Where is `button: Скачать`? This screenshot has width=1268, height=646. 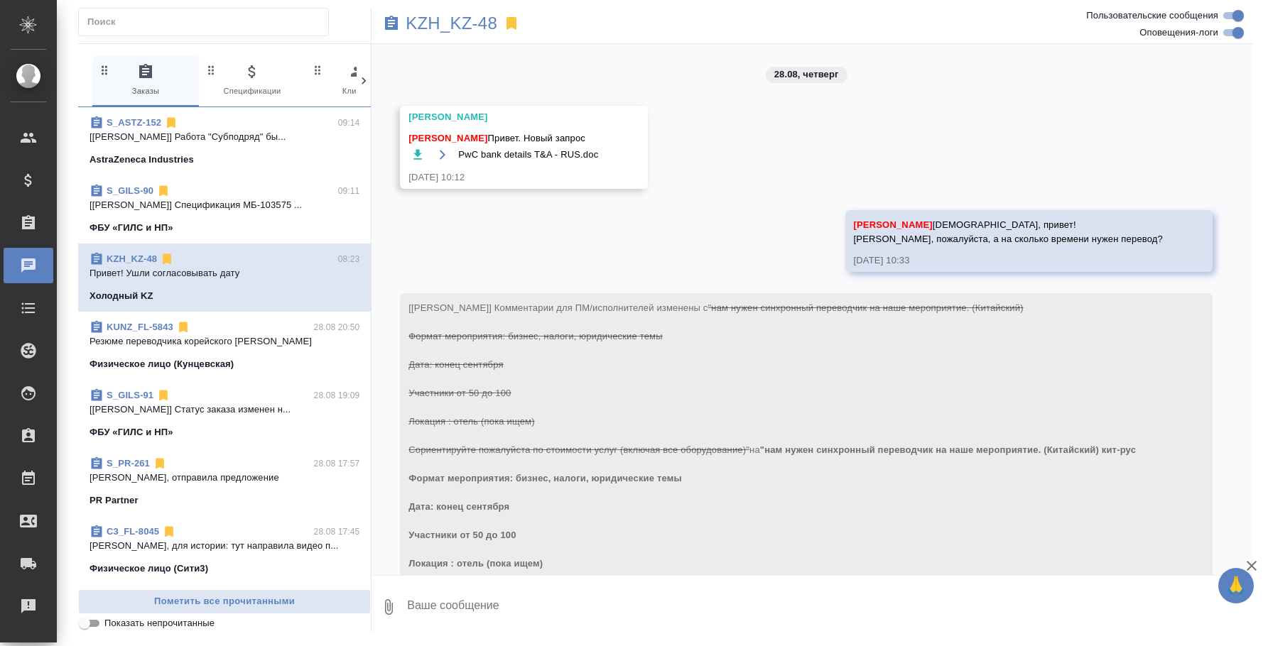
button: Скачать is located at coordinates (417, 154).